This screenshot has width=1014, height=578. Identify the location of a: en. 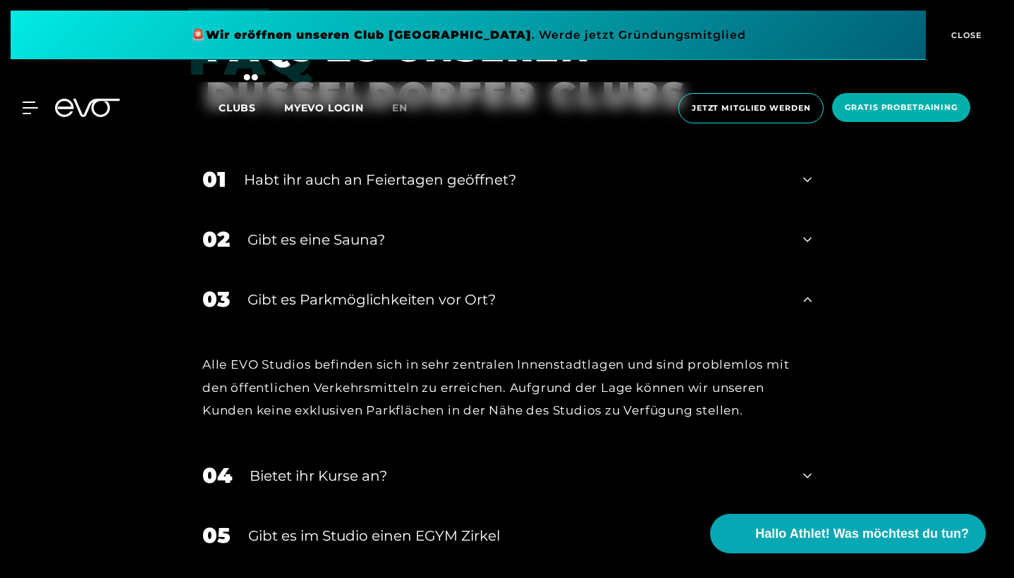
(408, 108).